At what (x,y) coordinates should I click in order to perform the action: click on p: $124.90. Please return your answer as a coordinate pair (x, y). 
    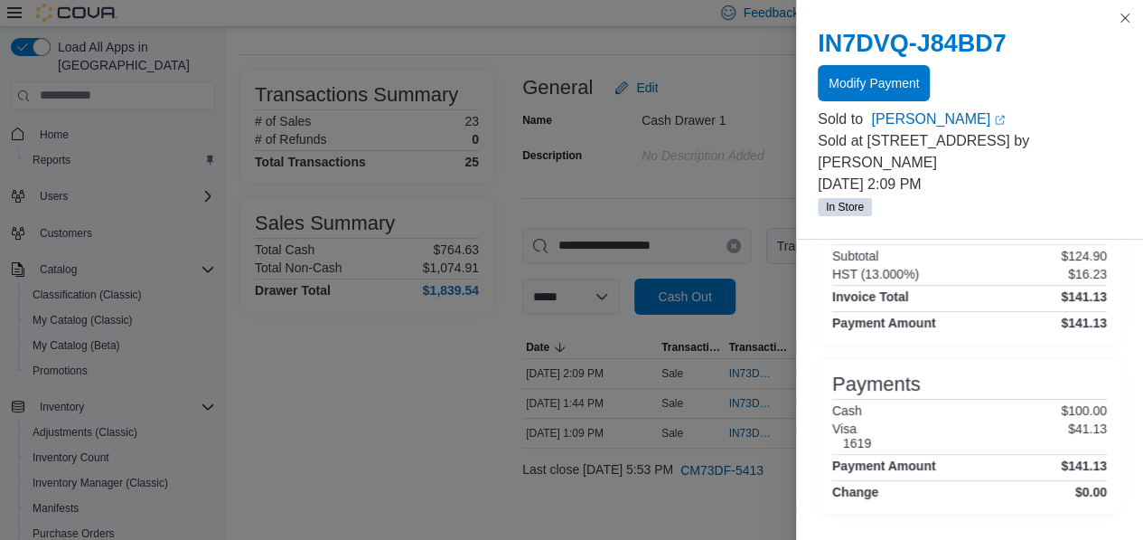
    Looking at the image, I should click on (1084, 256).